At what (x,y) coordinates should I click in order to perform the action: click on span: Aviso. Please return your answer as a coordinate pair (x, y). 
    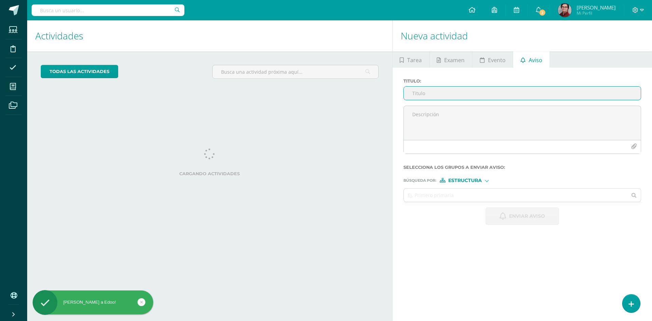
    Looking at the image, I should click on (535, 60).